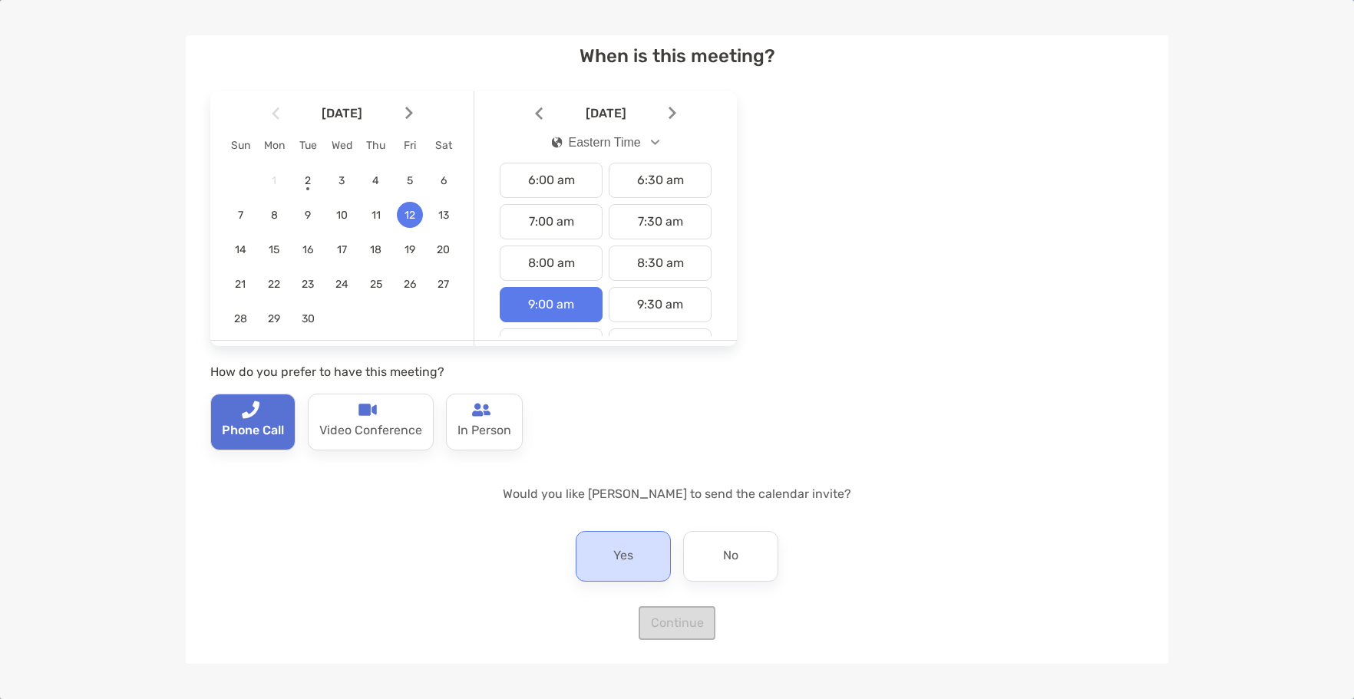 This screenshot has width=1354, height=699. What do you see at coordinates (308, 319) in the screenshot?
I see `span: 30` at bounding box center [308, 319].